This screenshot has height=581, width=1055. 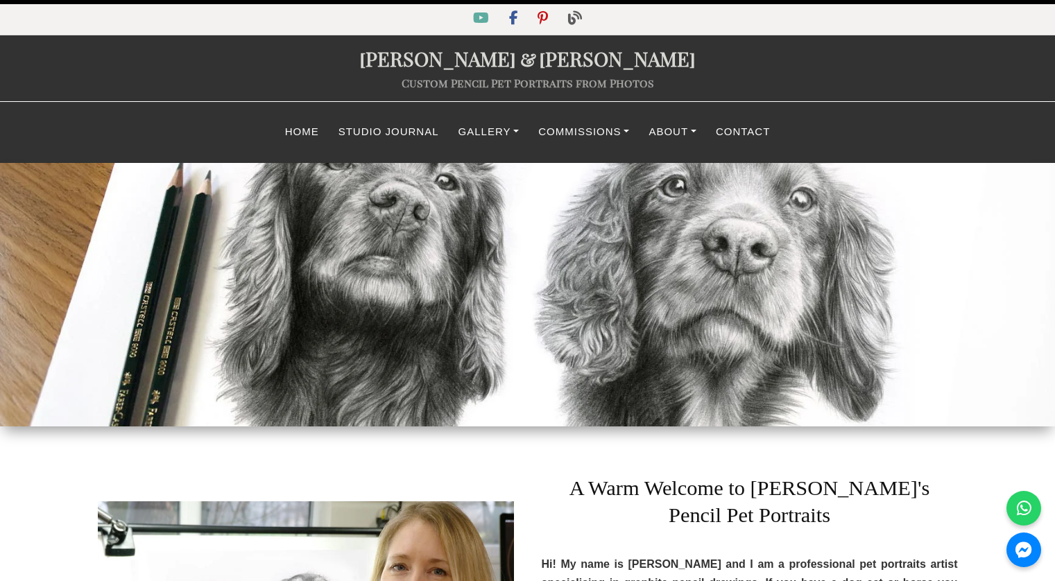 What do you see at coordinates (672, 132) in the screenshot?
I see `a: About` at bounding box center [672, 132].